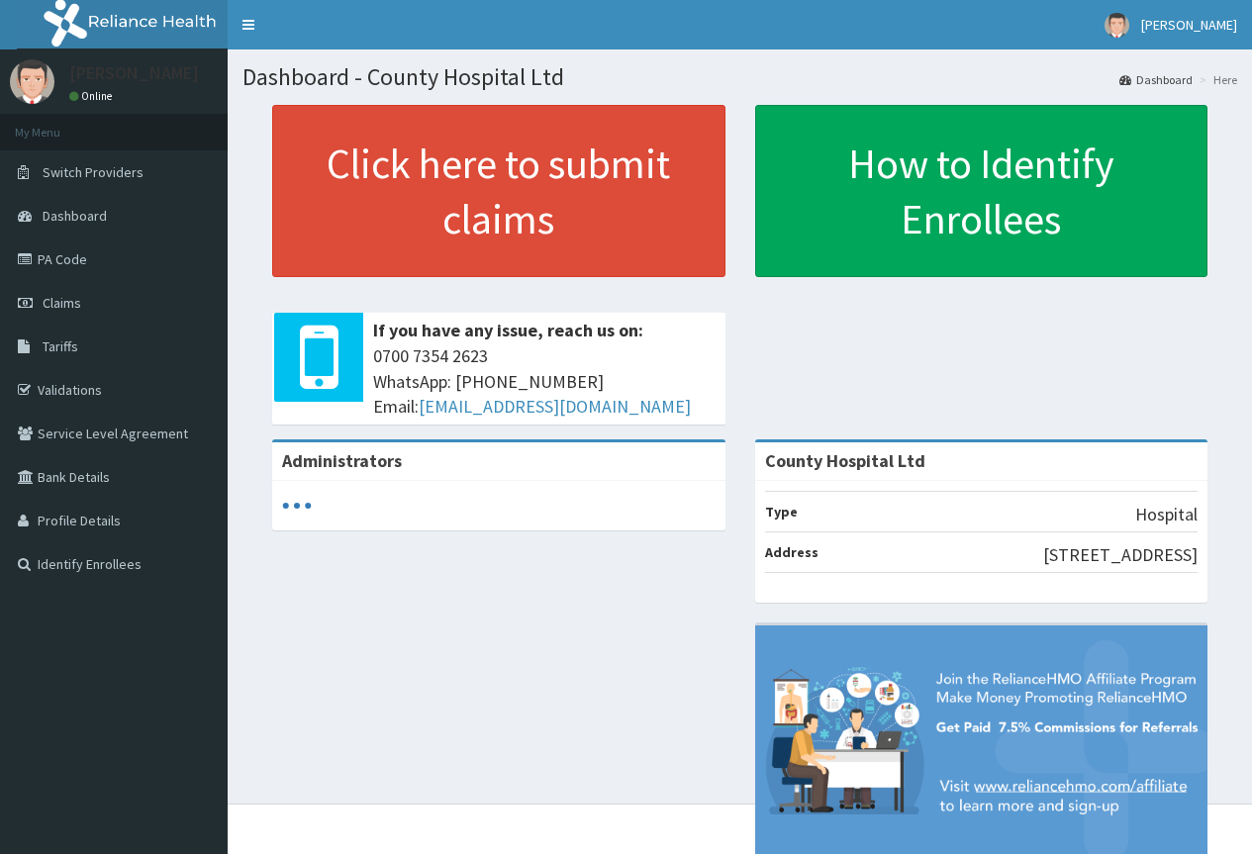  I want to click on h1: Dashboard - County Hospital Ltd, so click(740, 77).